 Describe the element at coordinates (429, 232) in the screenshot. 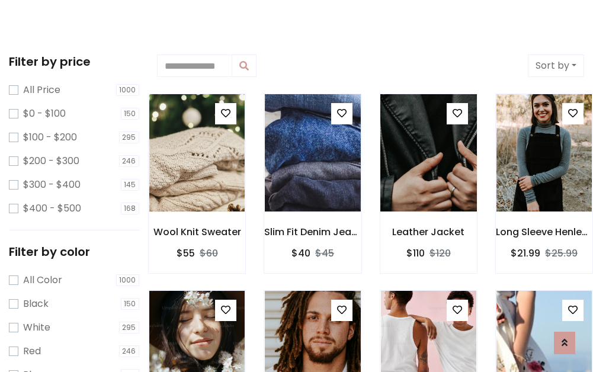

I see `h6: Leather Jacket` at that location.